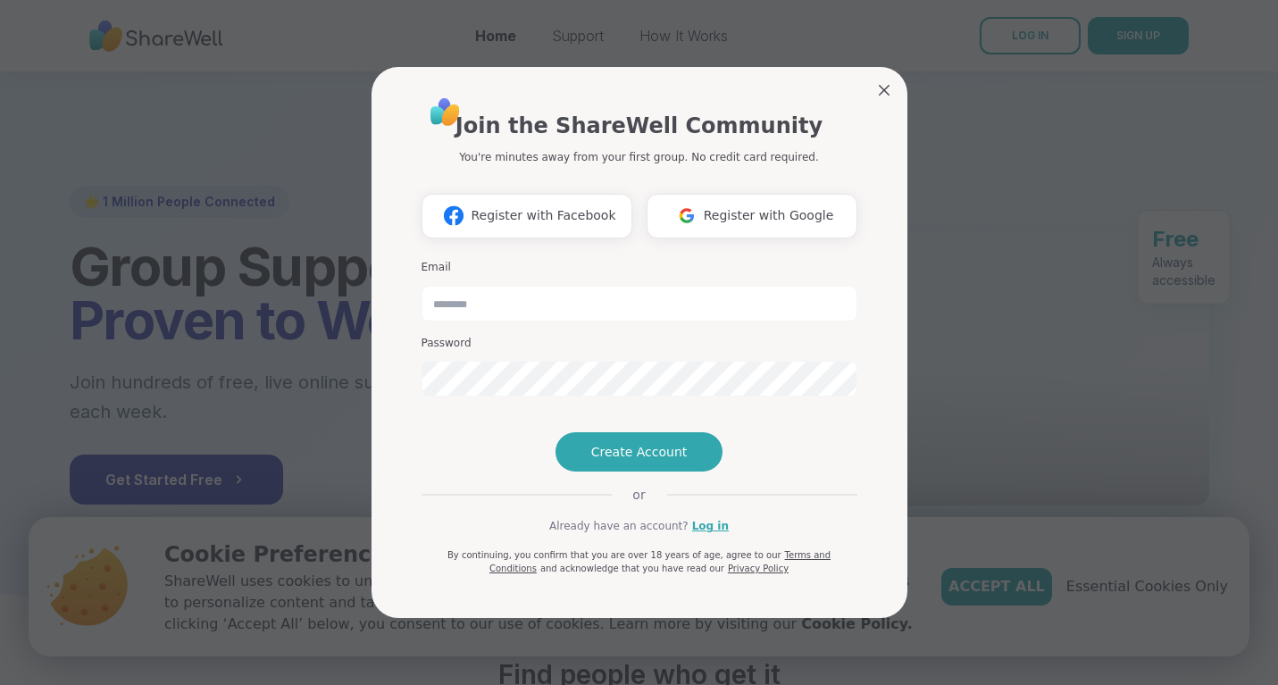 The height and width of the screenshot is (685, 1278). I want to click on span: or, so click(638, 495).